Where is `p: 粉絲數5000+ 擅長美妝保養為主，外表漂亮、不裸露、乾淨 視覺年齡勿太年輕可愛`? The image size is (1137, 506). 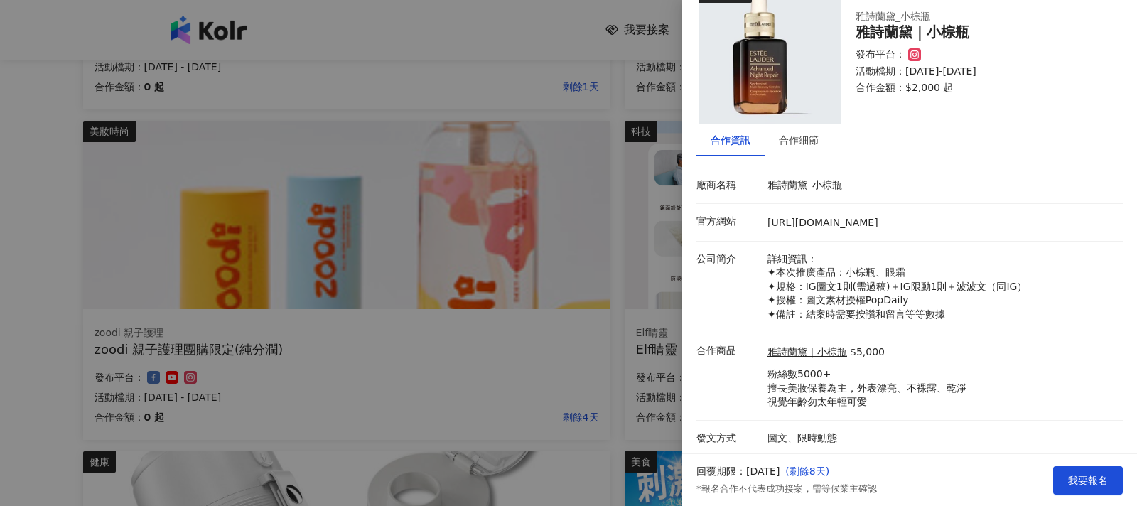
p: 粉絲數5000+ 擅長美妝保養為主，外表漂亮、不裸露、乾淨 視覺年齡勿太年輕可愛 is located at coordinates (867, 388).